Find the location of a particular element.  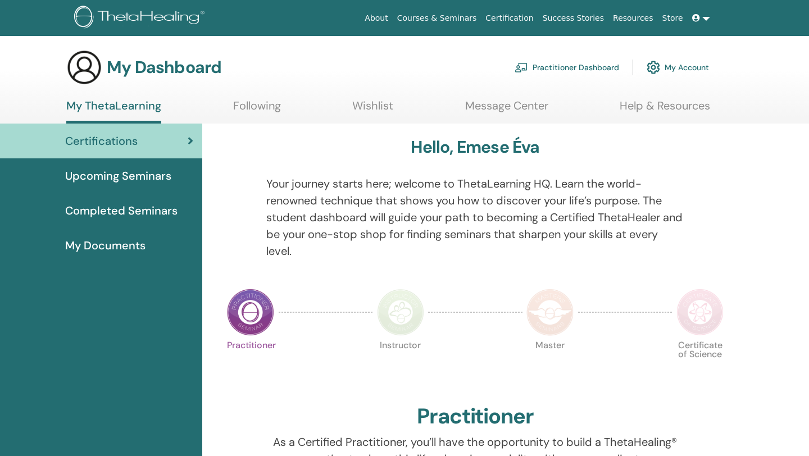

p: Instructor is located at coordinates (401, 365).